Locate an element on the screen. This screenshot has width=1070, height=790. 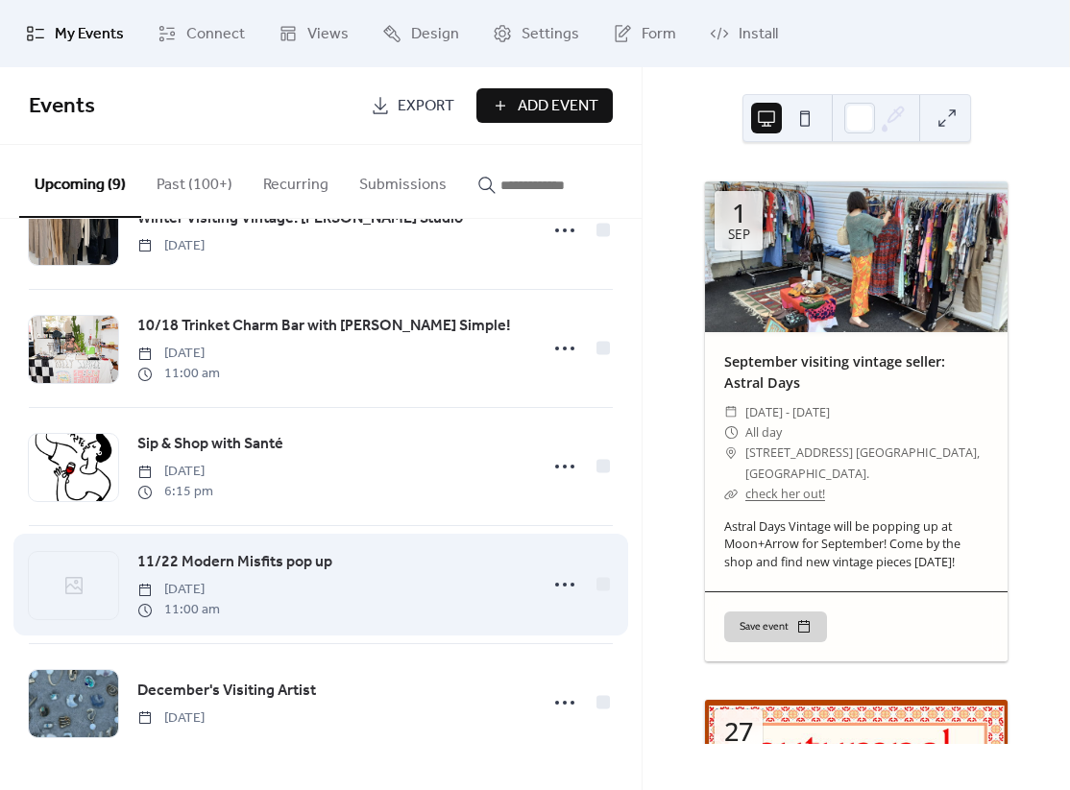
div: 1 is located at coordinates (738, 212).